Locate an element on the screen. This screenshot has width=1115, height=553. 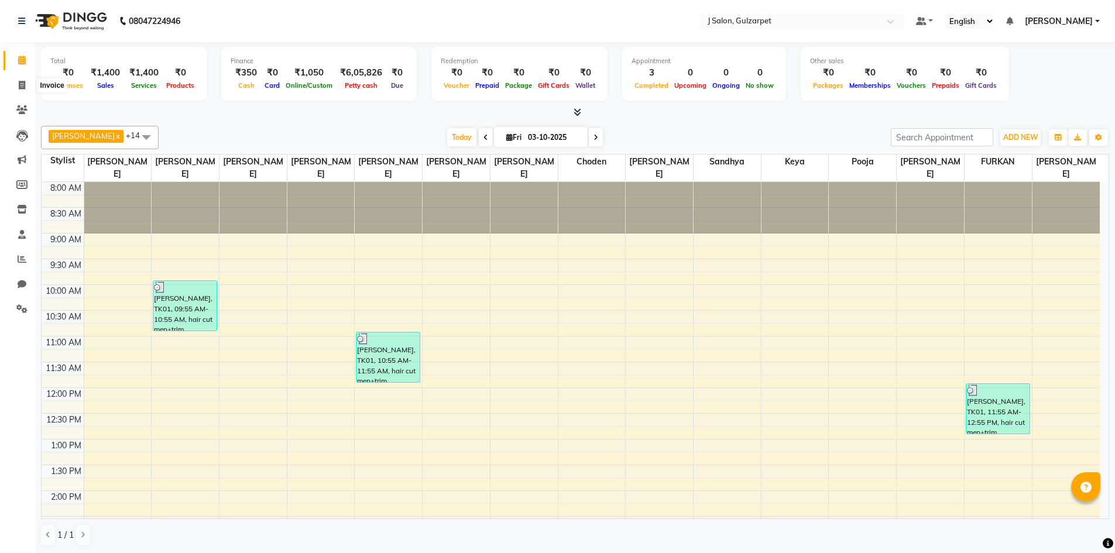
div: 12:00 PM is located at coordinates (64, 394).